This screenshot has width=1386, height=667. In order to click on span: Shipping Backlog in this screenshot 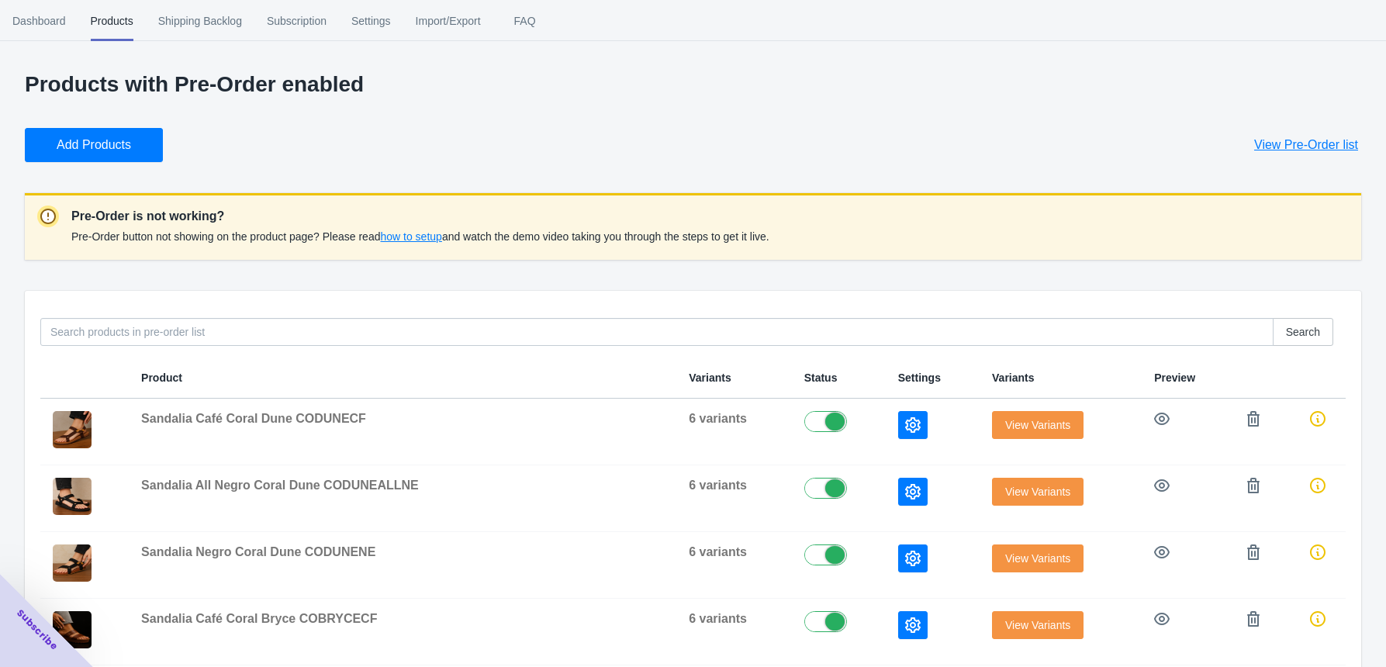, I will do `click(200, 21)`.